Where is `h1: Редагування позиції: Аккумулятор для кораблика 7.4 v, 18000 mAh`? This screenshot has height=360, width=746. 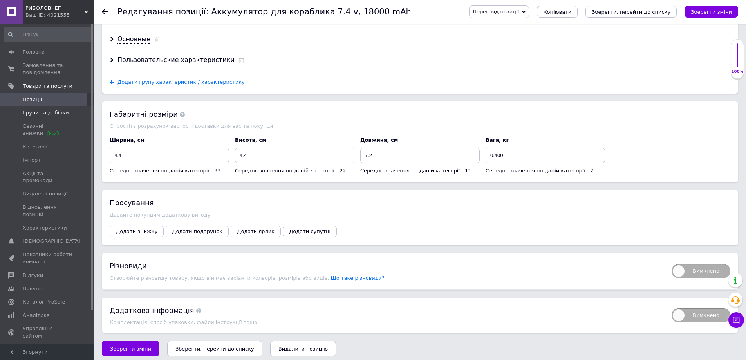 h1: Редагування позиції: Аккумулятор для кораблика 7.4 v, 18000 mAh is located at coordinates (264, 12).